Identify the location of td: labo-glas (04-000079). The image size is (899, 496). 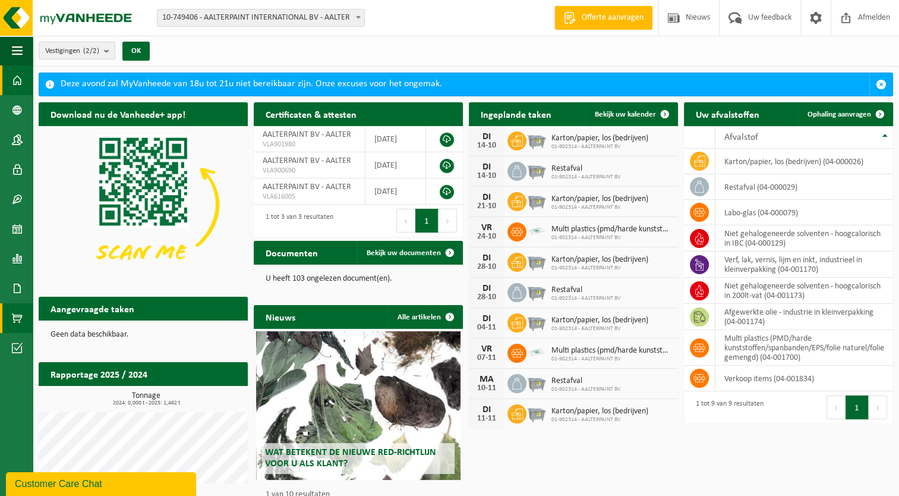
(804, 212).